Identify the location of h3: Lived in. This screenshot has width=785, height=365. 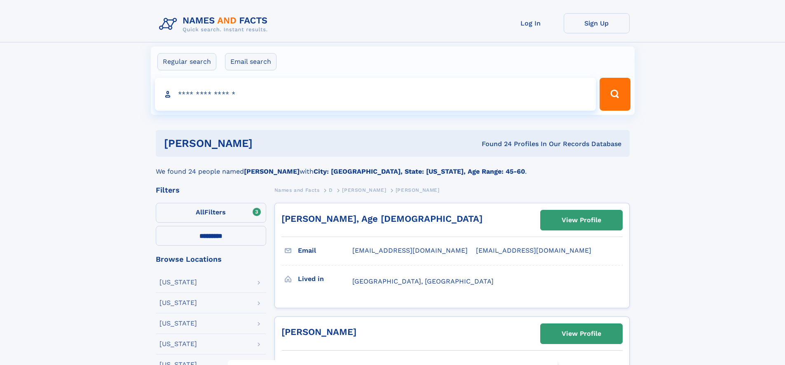
(325, 279).